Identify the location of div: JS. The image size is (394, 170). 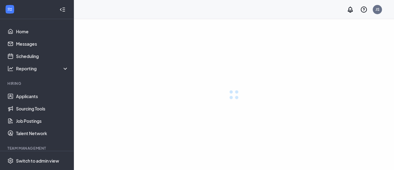
(377, 9).